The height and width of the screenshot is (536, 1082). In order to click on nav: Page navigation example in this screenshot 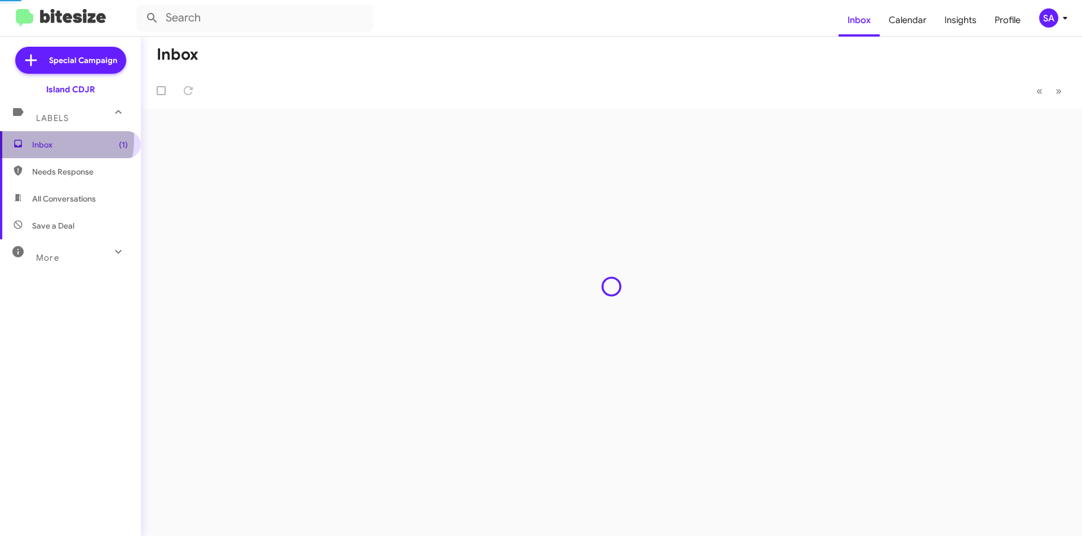, I will do `click(1049, 91)`.